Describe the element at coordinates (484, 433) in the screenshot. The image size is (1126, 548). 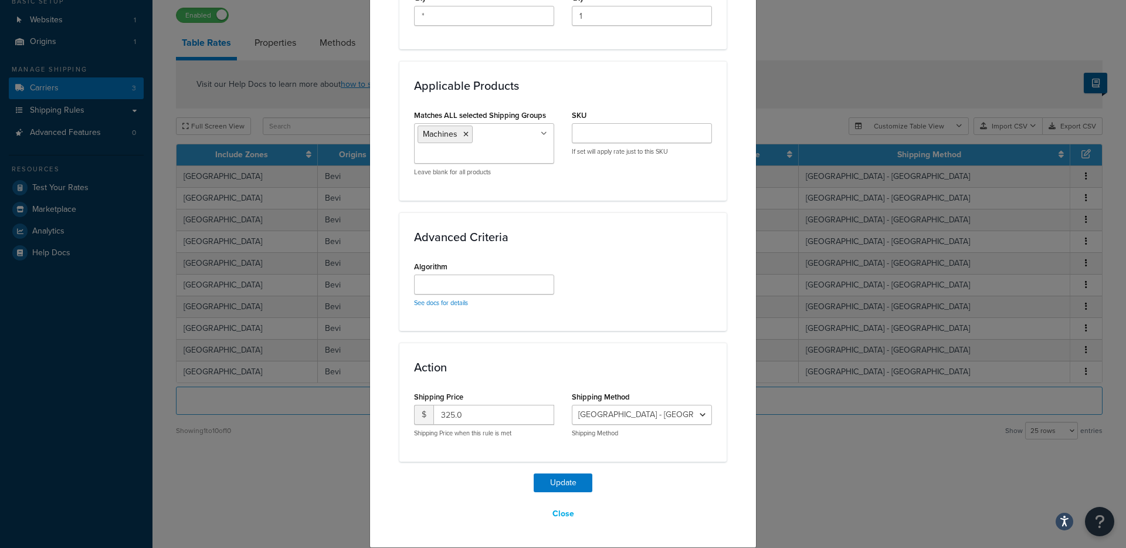
I see `p: Shipping Price when this rule is met` at that location.